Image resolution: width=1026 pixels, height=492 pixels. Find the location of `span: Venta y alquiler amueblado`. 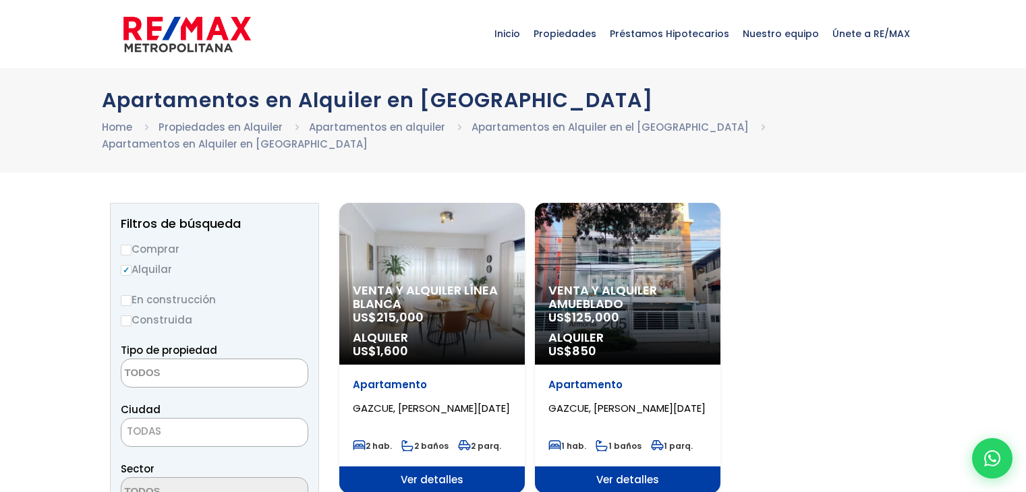

span: Venta y alquiler amueblado is located at coordinates (627, 297).